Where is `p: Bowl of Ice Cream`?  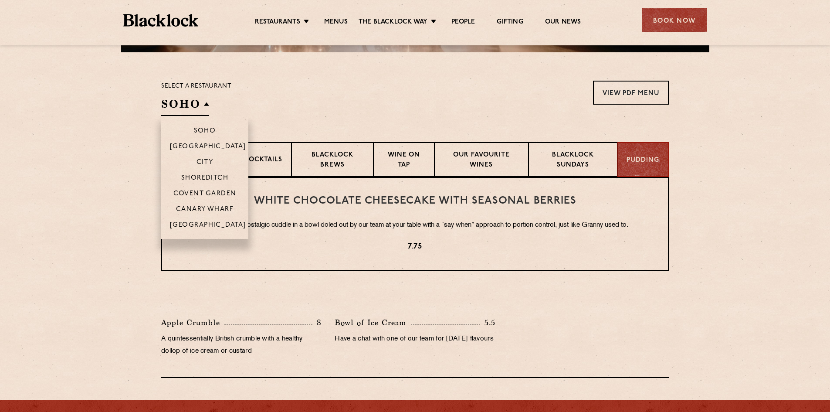
p: Bowl of Ice Cream is located at coordinates (372, 322).